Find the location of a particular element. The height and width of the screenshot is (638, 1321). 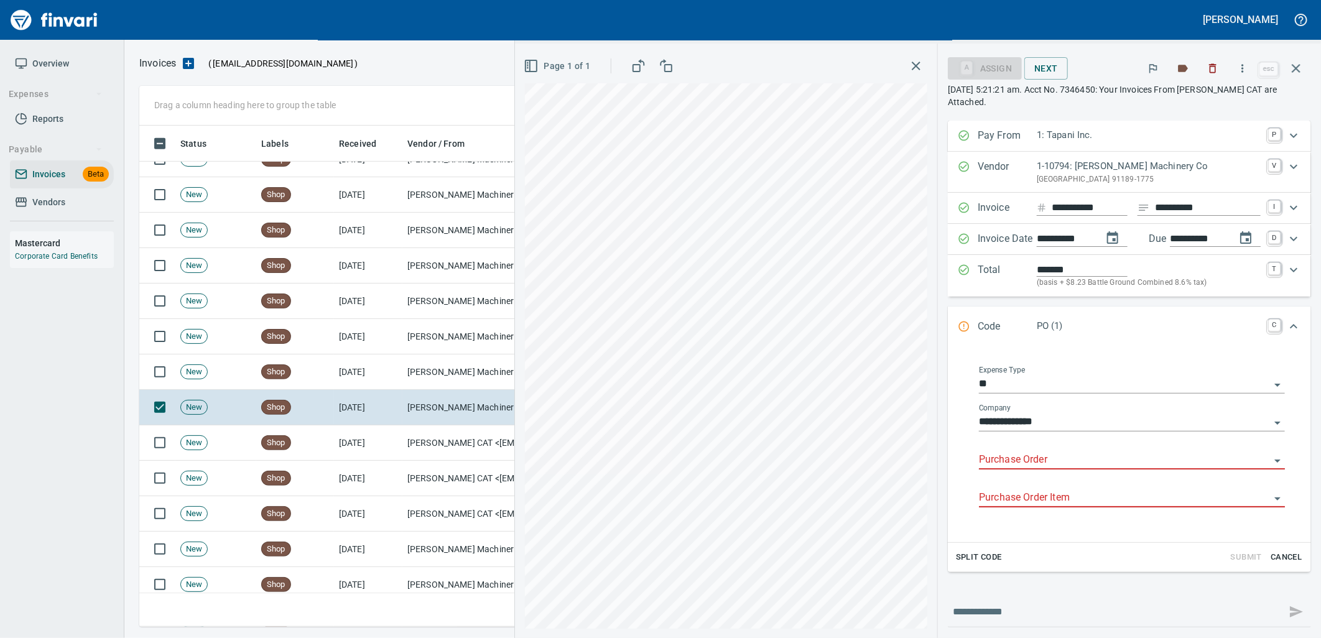

div: Assign is located at coordinates (985, 67).